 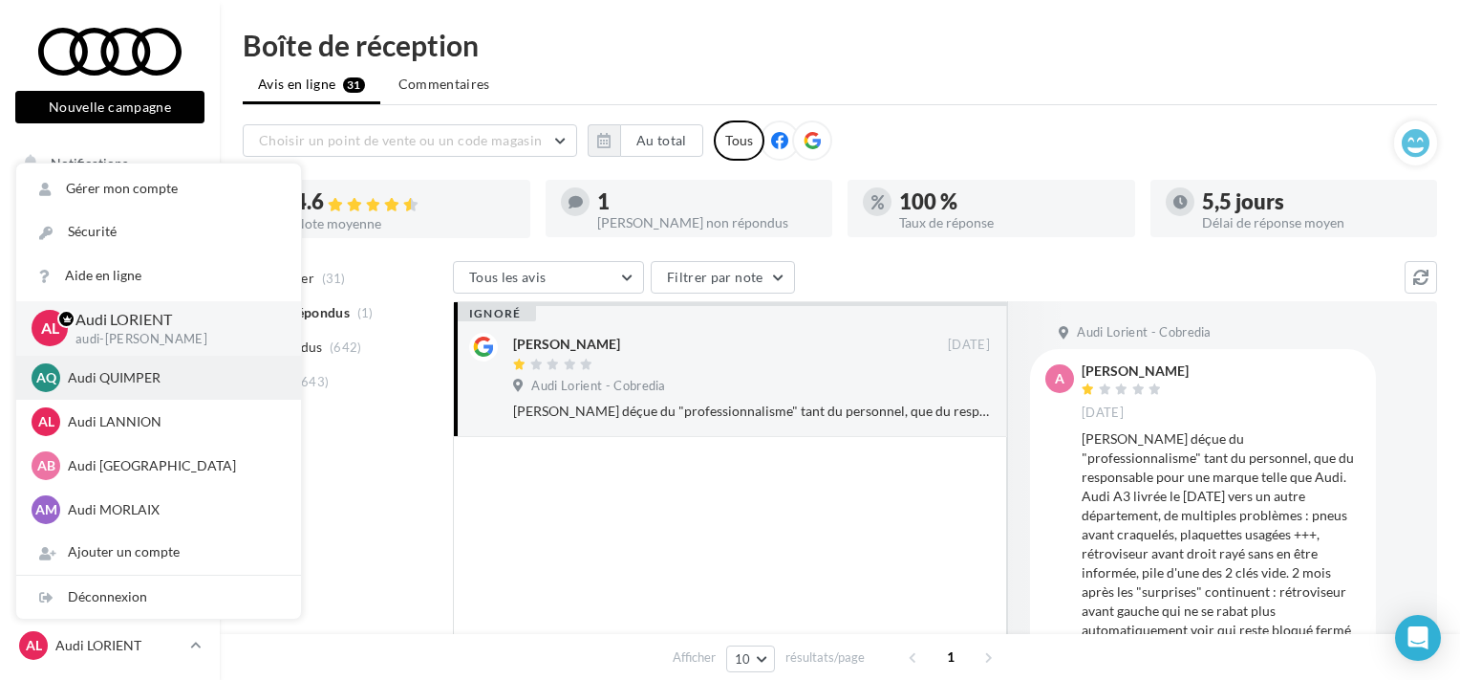 What do you see at coordinates (46, 465) in the screenshot?
I see `span: AB` at bounding box center [46, 465].